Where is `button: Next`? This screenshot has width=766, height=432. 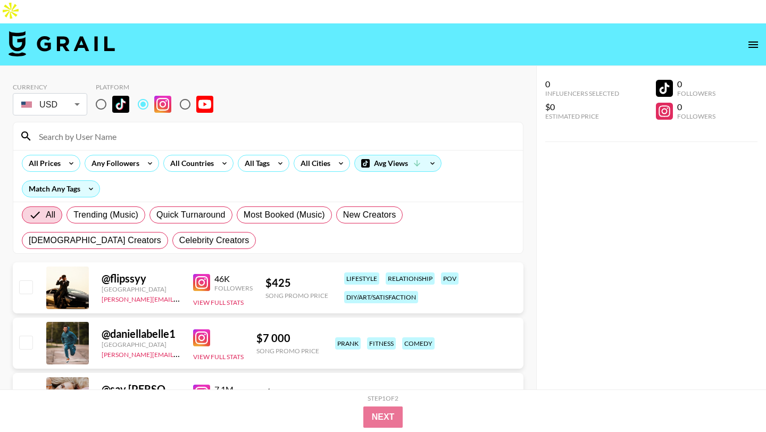
button: Next is located at coordinates (383, 417).